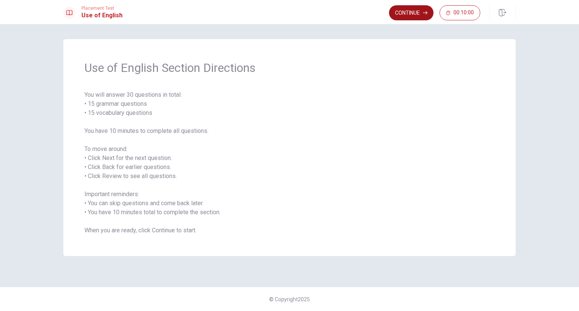  Describe the element at coordinates (289, 299) in the screenshot. I see `span: © Copyright 2025` at that location.